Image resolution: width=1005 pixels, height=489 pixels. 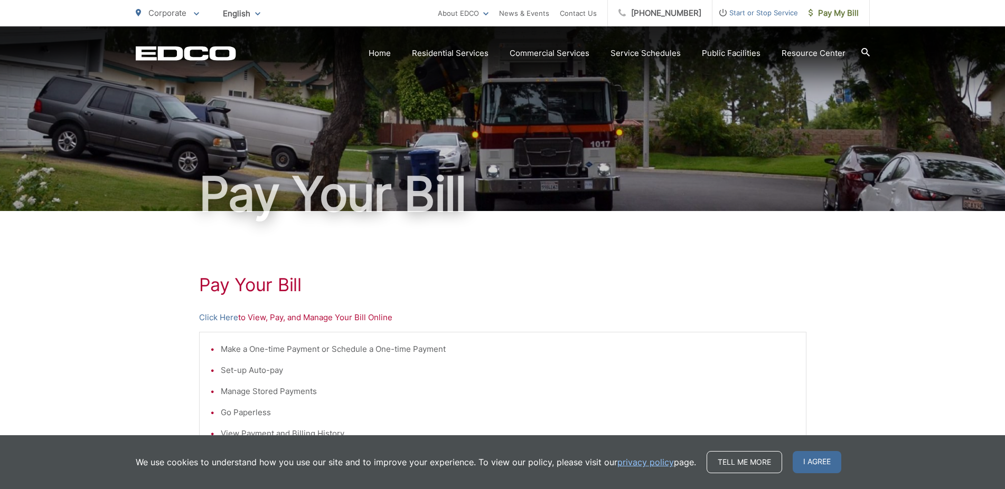 What do you see at coordinates (744, 463) in the screenshot?
I see `a: Tell me more` at bounding box center [744, 463].